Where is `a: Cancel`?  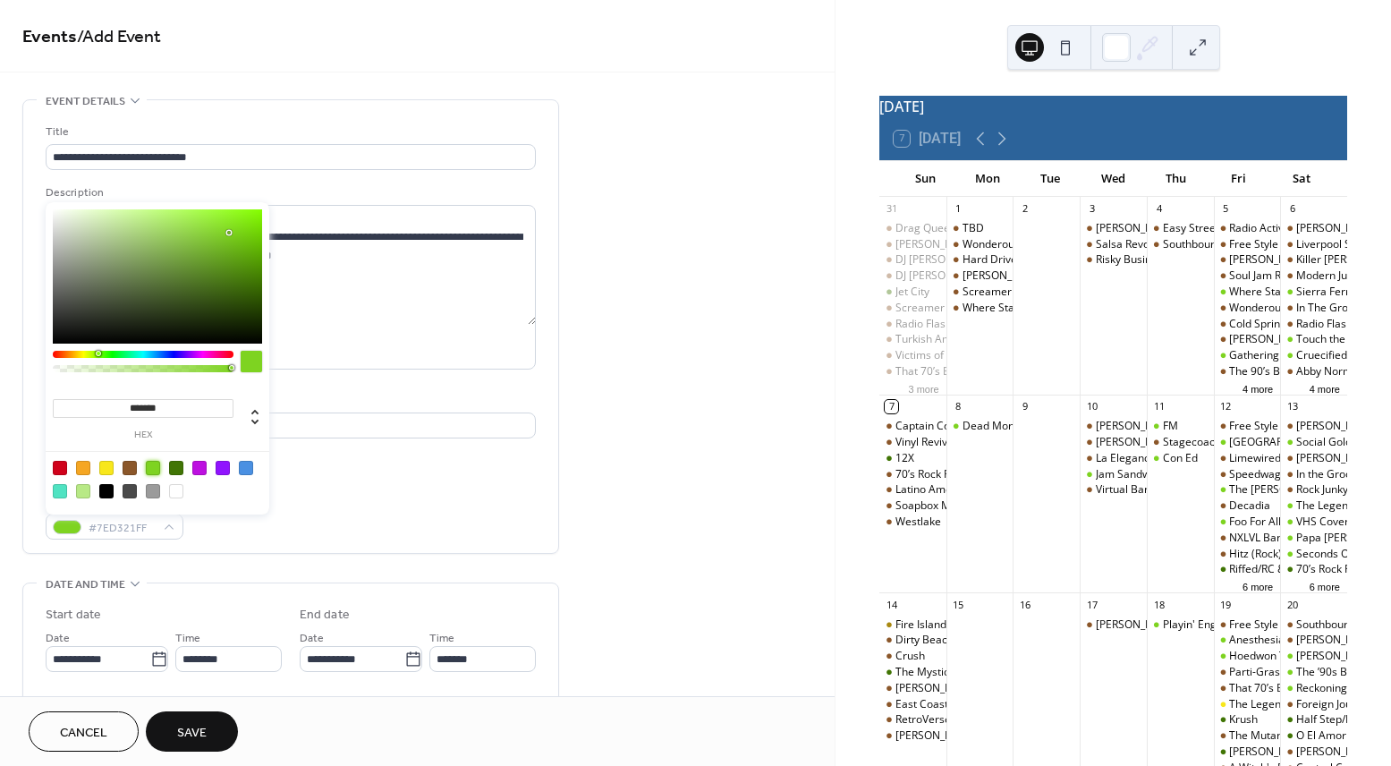
a: Cancel is located at coordinates (83, 731).